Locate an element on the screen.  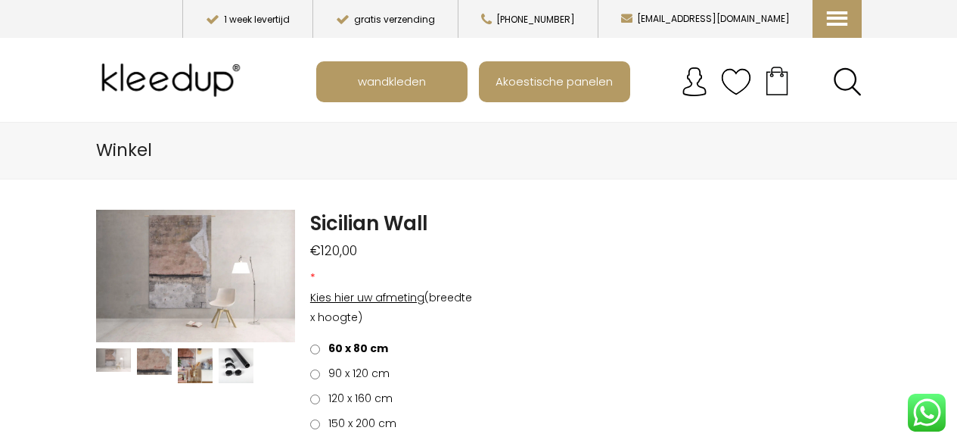
img: Kleedup is located at coordinates (174, 80).